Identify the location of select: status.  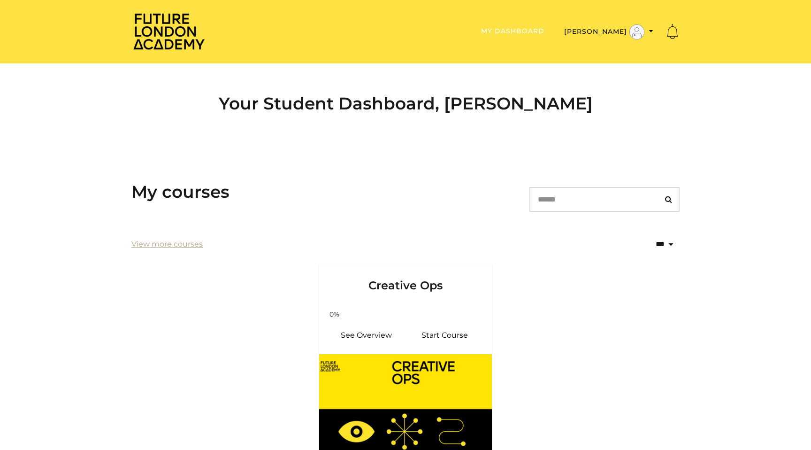
(647, 244).